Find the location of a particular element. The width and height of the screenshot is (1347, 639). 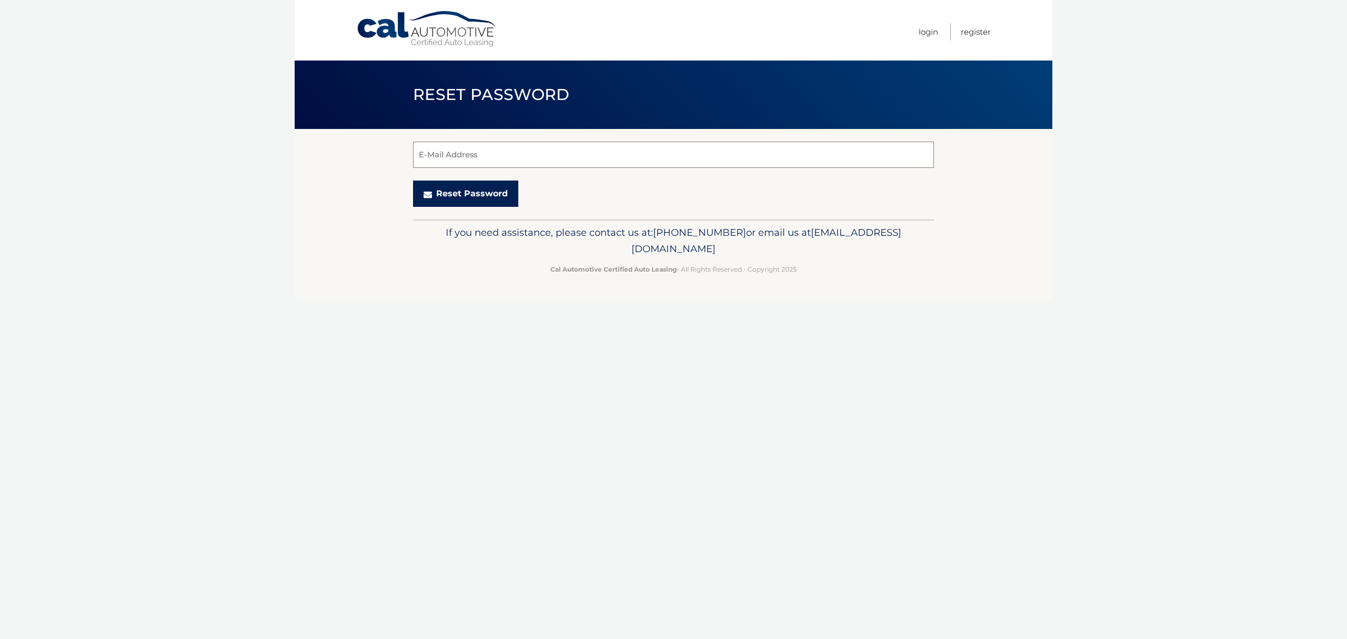

a: Login is located at coordinates (928, 32).